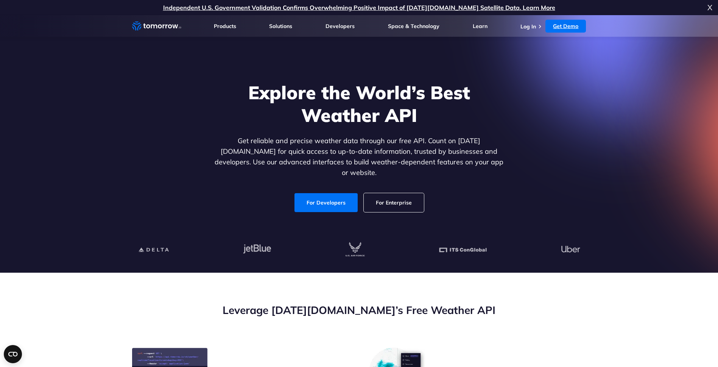  What do you see at coordinates (480, 26) in the screenshot?
I see `a: Learn` at bounding box center [480, 26].